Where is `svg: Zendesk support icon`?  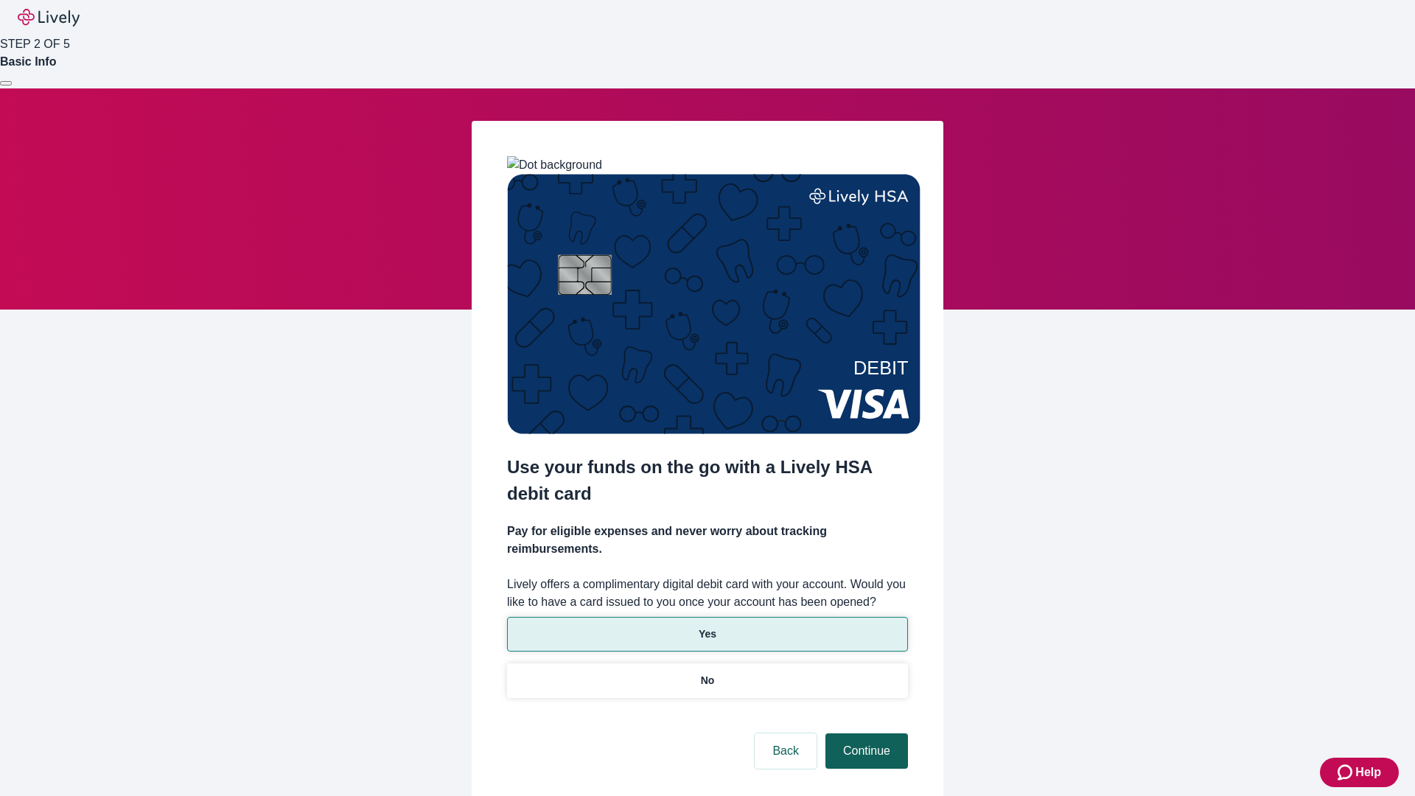 svg: Zendesk support icon is located at coordinates (1347, 772).